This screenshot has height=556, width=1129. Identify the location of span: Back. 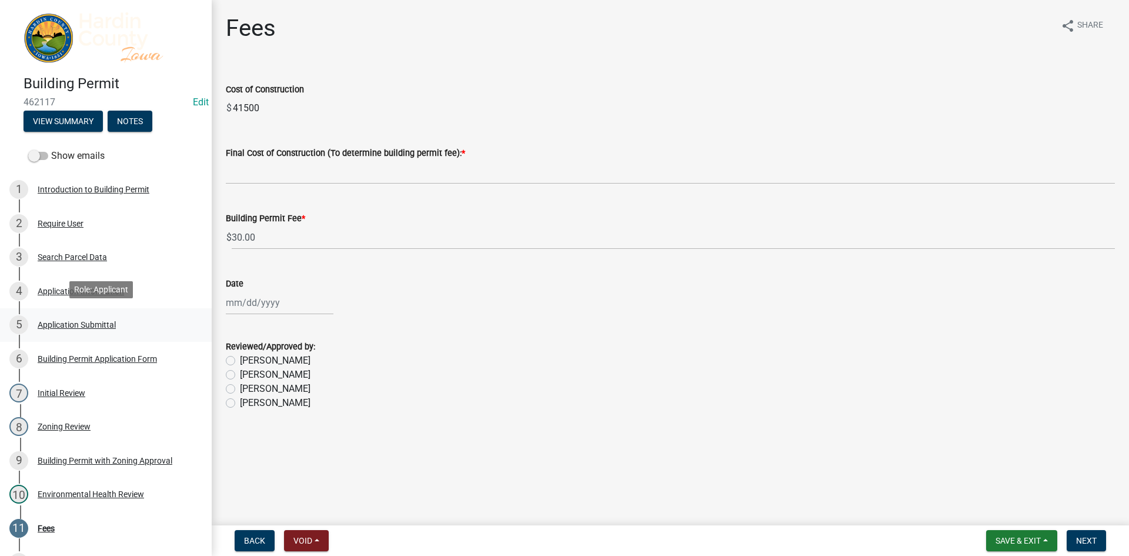
(255, 540).